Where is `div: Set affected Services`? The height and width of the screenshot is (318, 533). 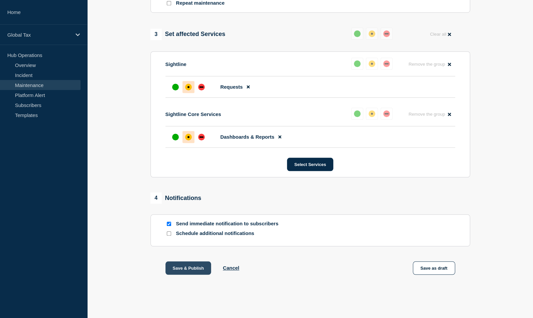 div: Set affected Services is located at coordinates (188, 34).